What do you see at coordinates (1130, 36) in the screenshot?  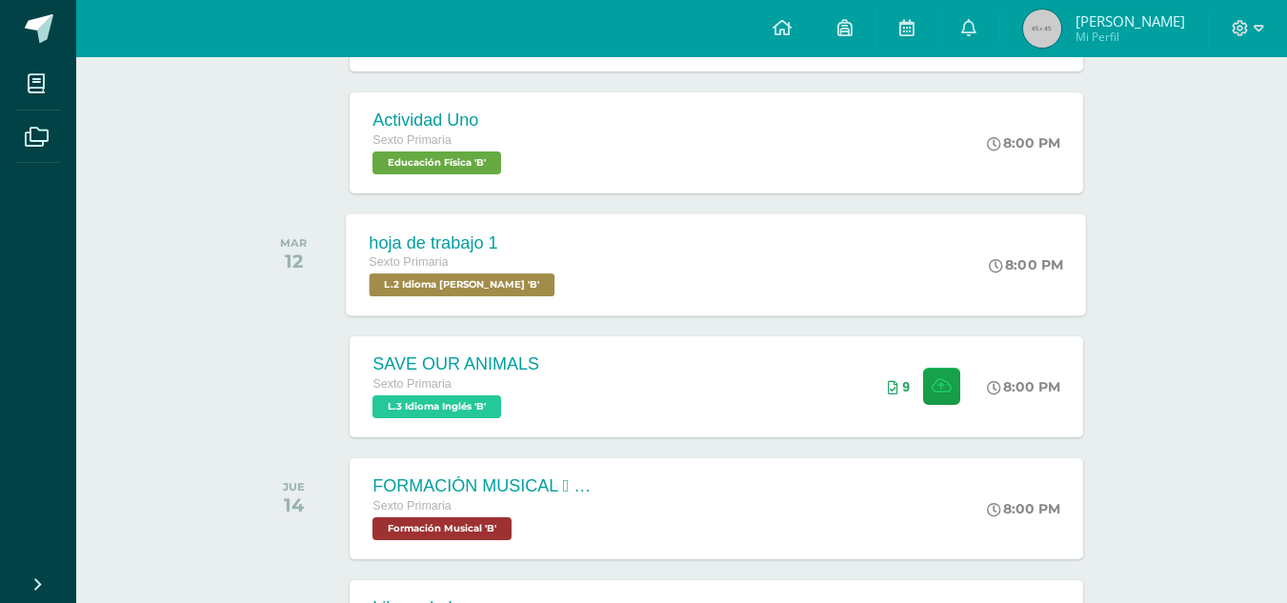 I see `span: Mi Perfil` at bounding box center [1130, 36].